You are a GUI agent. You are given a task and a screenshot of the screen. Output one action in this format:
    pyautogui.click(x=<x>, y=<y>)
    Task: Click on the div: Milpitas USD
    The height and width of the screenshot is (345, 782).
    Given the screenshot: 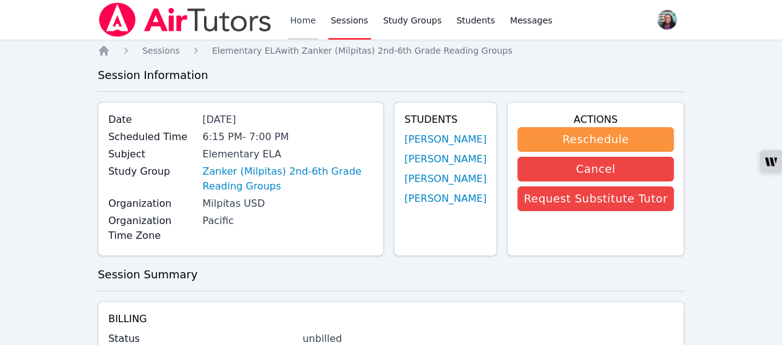 What is the action you would take?
    pyautogui.click(x=287, y=204)
    